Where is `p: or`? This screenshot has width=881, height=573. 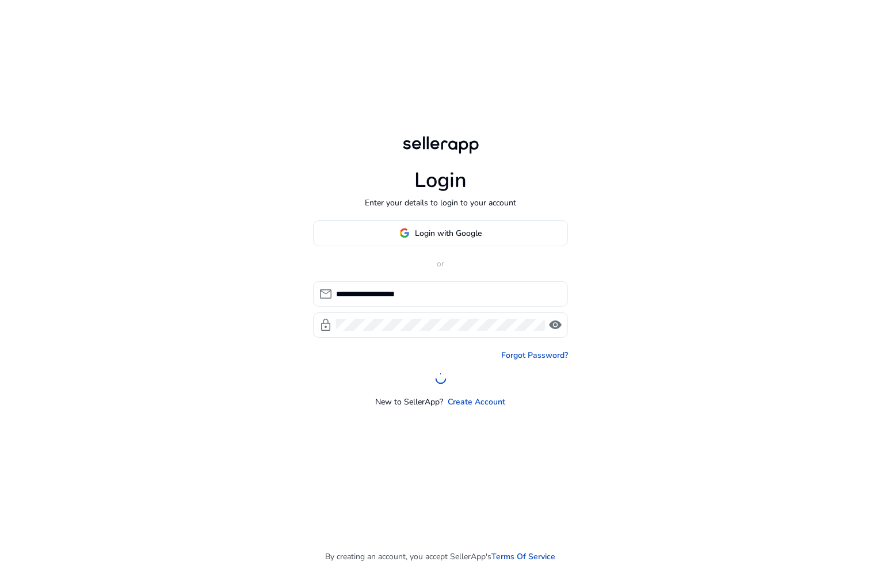 p: or is located at coordinates (440, 263).